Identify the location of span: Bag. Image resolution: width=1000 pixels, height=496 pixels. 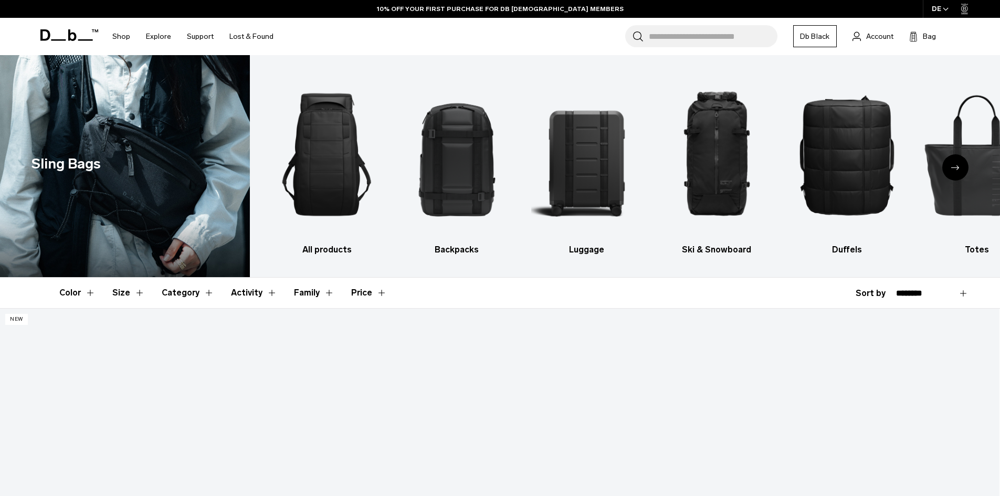
(929, 36).